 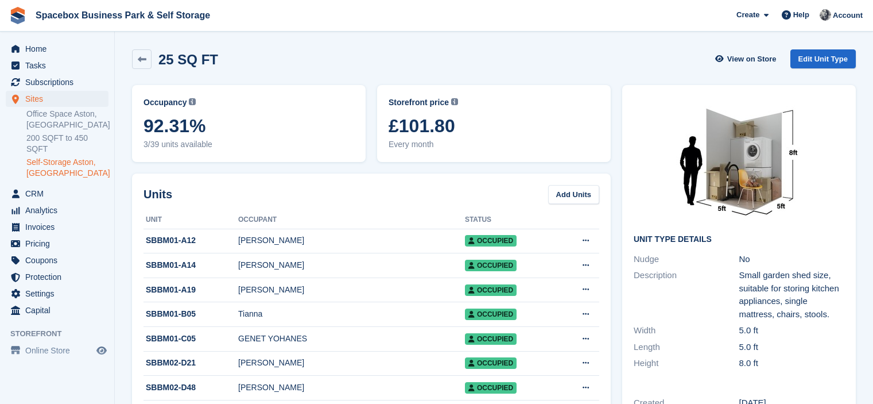 I want to click on th: Unit, so click(x=191, y=220).